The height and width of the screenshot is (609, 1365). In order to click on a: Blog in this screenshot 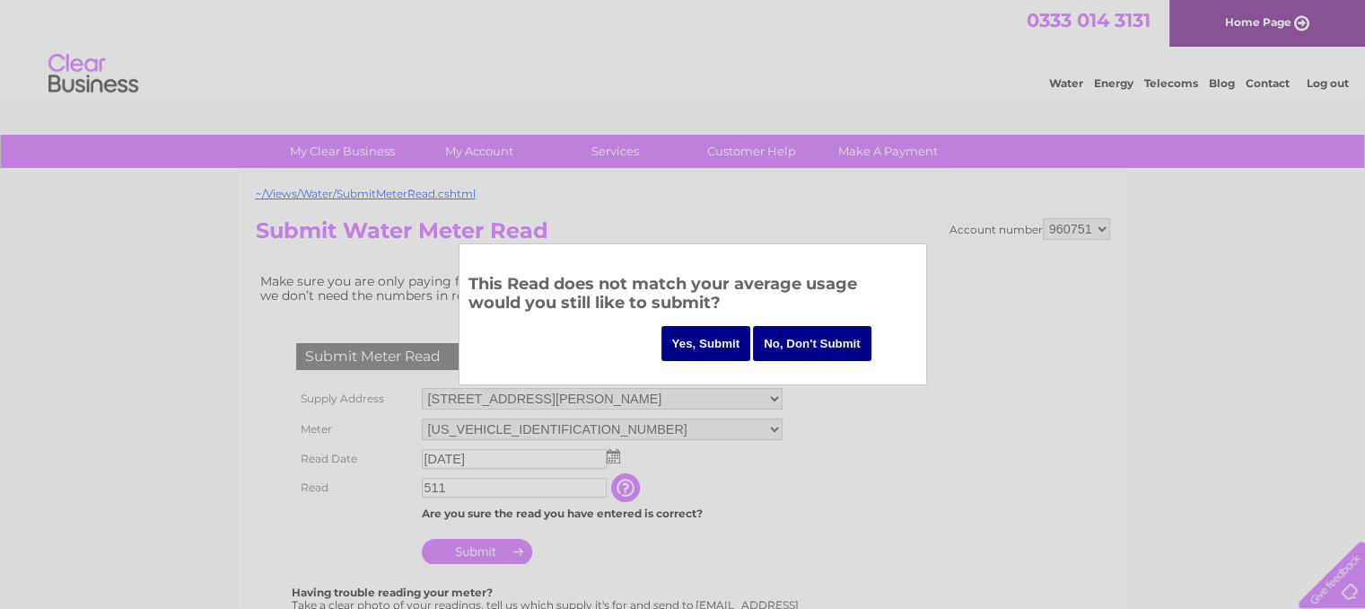, I will do `click(1222, 83)`.